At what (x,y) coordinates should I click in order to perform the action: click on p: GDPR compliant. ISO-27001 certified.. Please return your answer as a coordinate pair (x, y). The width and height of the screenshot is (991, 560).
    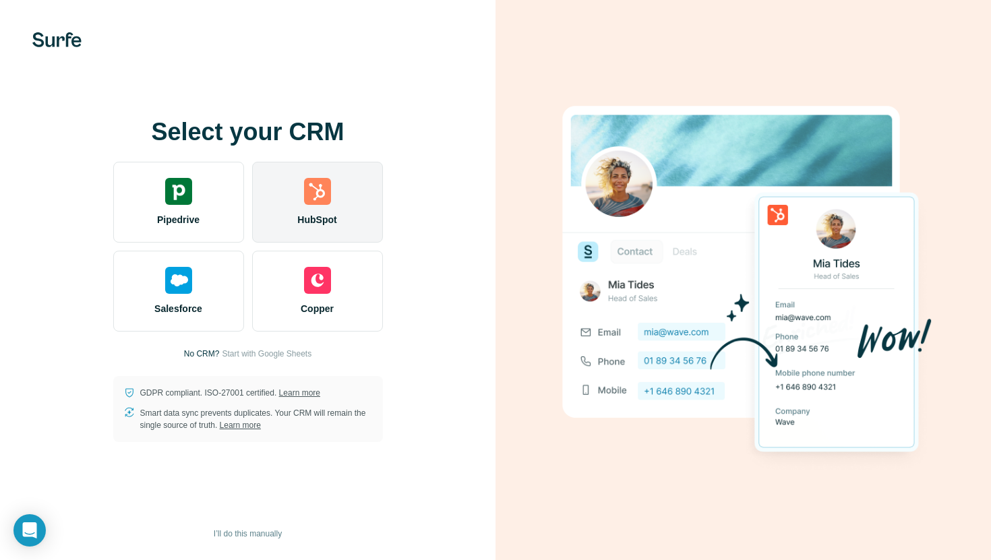
    Looking at the image, I should click on (230, 393).